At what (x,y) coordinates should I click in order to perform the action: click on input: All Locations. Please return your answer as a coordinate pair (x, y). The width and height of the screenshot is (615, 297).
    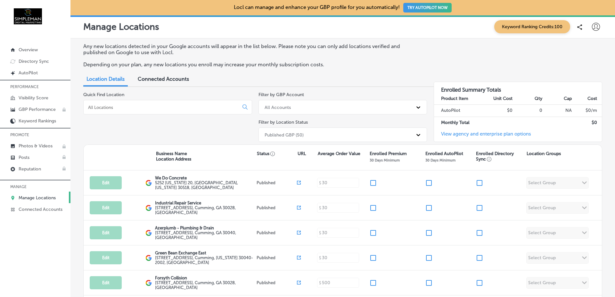
    Looking at the image, I should click on (162, 107).